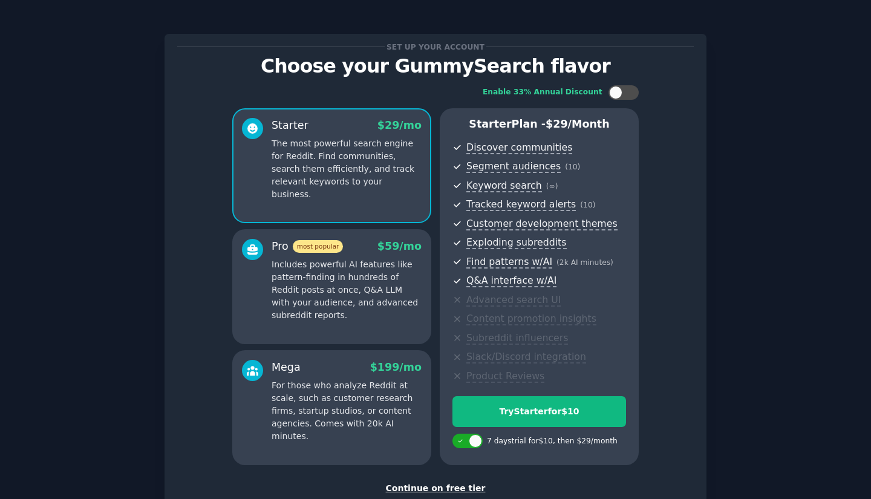  I want to click on span: Slack/Discord integration, so click(526, 357).